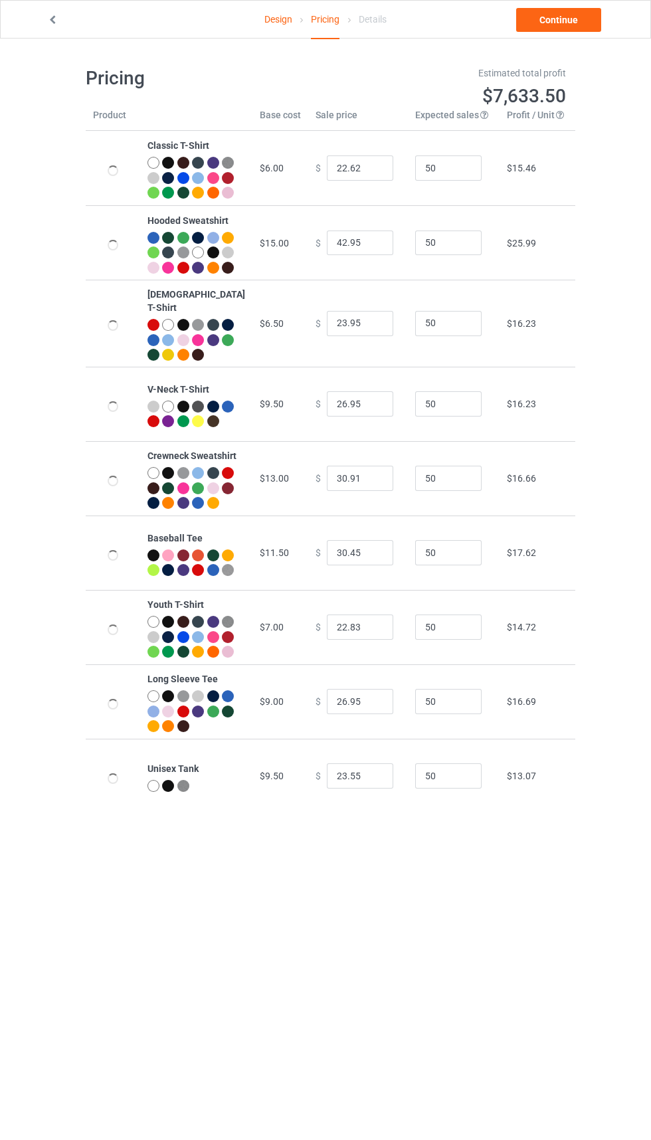  What do you see at coordinates (278, 19) in the screenshot?
I see `a: Design` at bounding box center [278, 19].